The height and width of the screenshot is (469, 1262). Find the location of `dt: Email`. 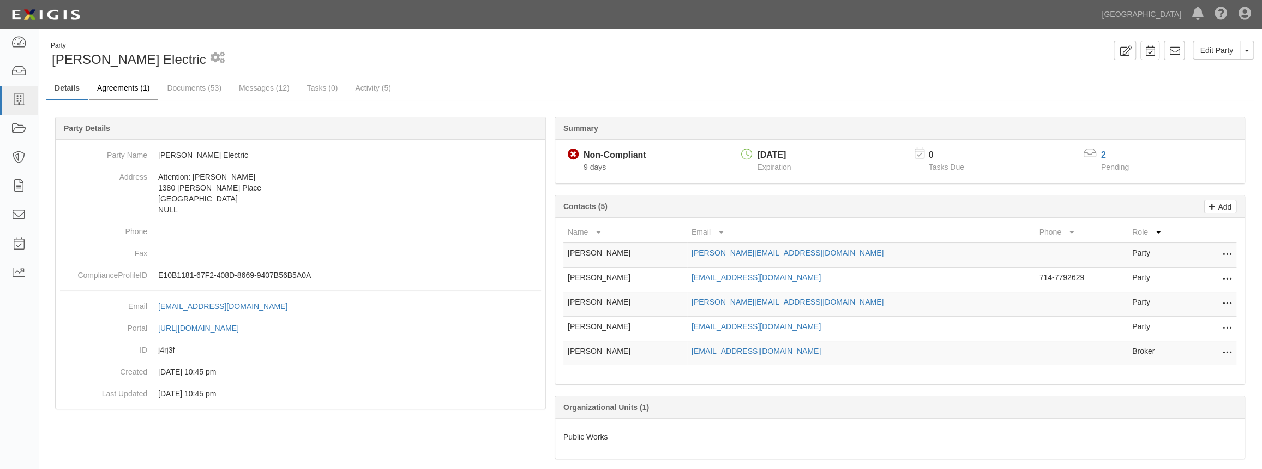

dt: Email is located at coordinates (104, 303).